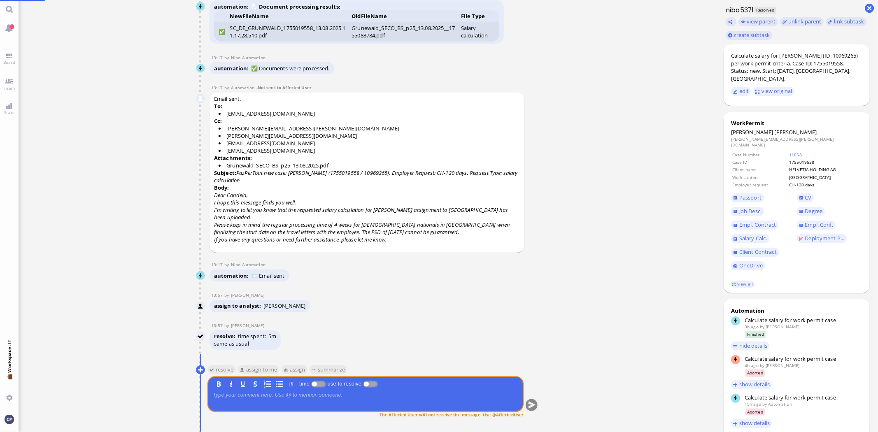  Describe the element at coordinates (367, 210) in the screenshot. I see `p: I hope this message finds you well. I'm writing to let you know that the requested salary calcula...` at that location.